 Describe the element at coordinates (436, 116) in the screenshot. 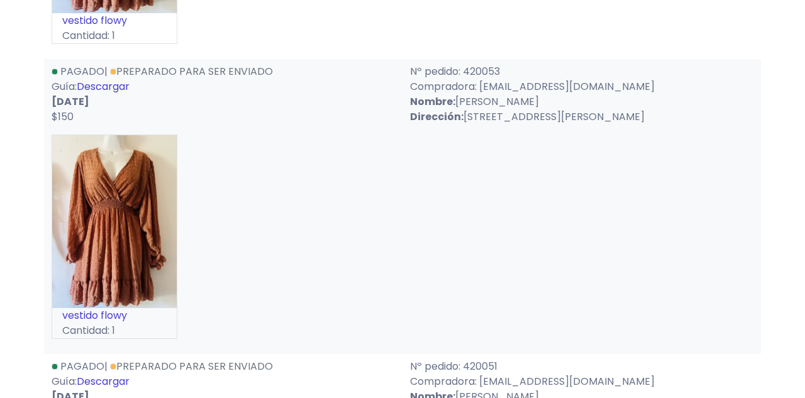

I see `strong: Dirección:` at that location.